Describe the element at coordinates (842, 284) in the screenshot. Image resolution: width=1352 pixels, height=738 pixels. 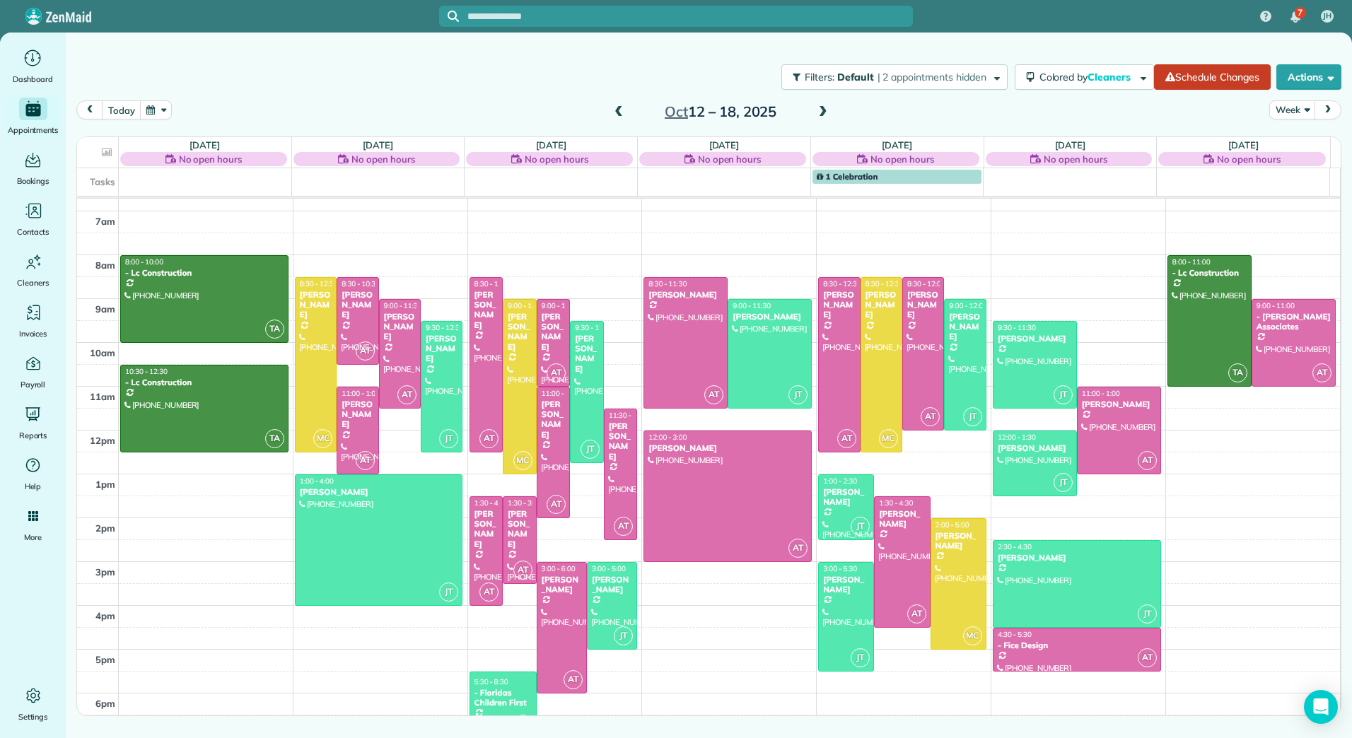
I see `span: 8:30 - 12:30` at that location.